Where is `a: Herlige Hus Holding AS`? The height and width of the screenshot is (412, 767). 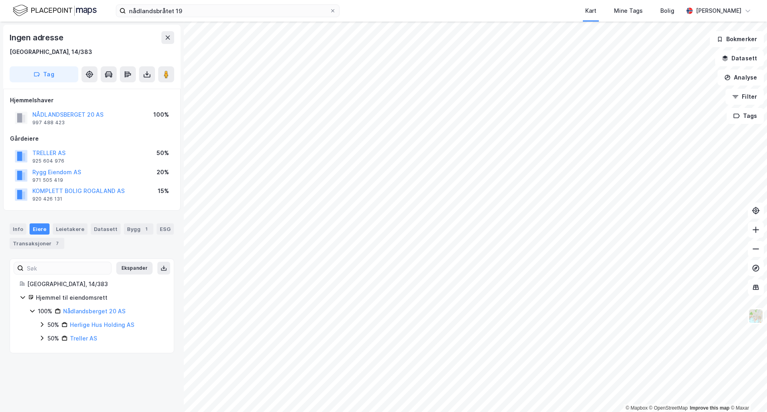 a: Herlige Hus Holding AS is located at coordinates (102, 325).